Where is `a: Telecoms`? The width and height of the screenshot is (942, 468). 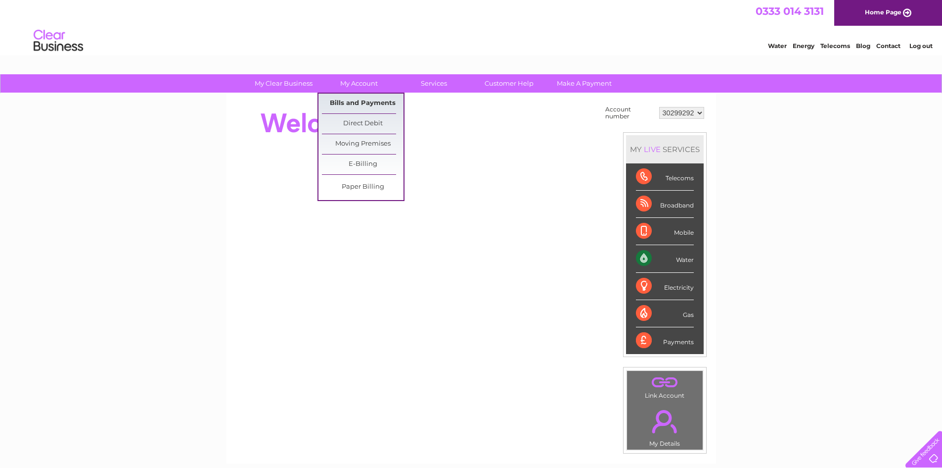 a: Telecoms is located at coordinates (836, 46).